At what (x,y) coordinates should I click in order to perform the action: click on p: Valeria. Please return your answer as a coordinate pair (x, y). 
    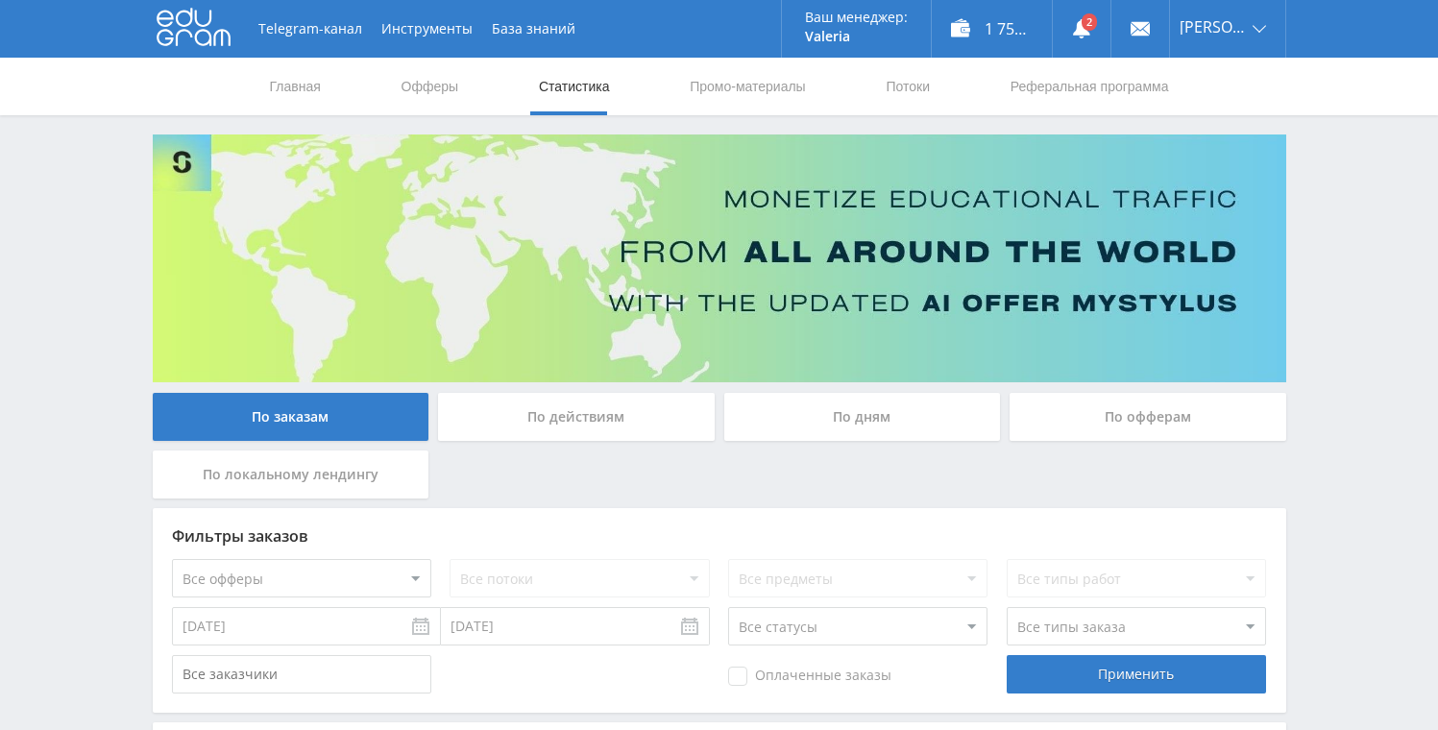
    Looking at the image, I should click on (856, 36).